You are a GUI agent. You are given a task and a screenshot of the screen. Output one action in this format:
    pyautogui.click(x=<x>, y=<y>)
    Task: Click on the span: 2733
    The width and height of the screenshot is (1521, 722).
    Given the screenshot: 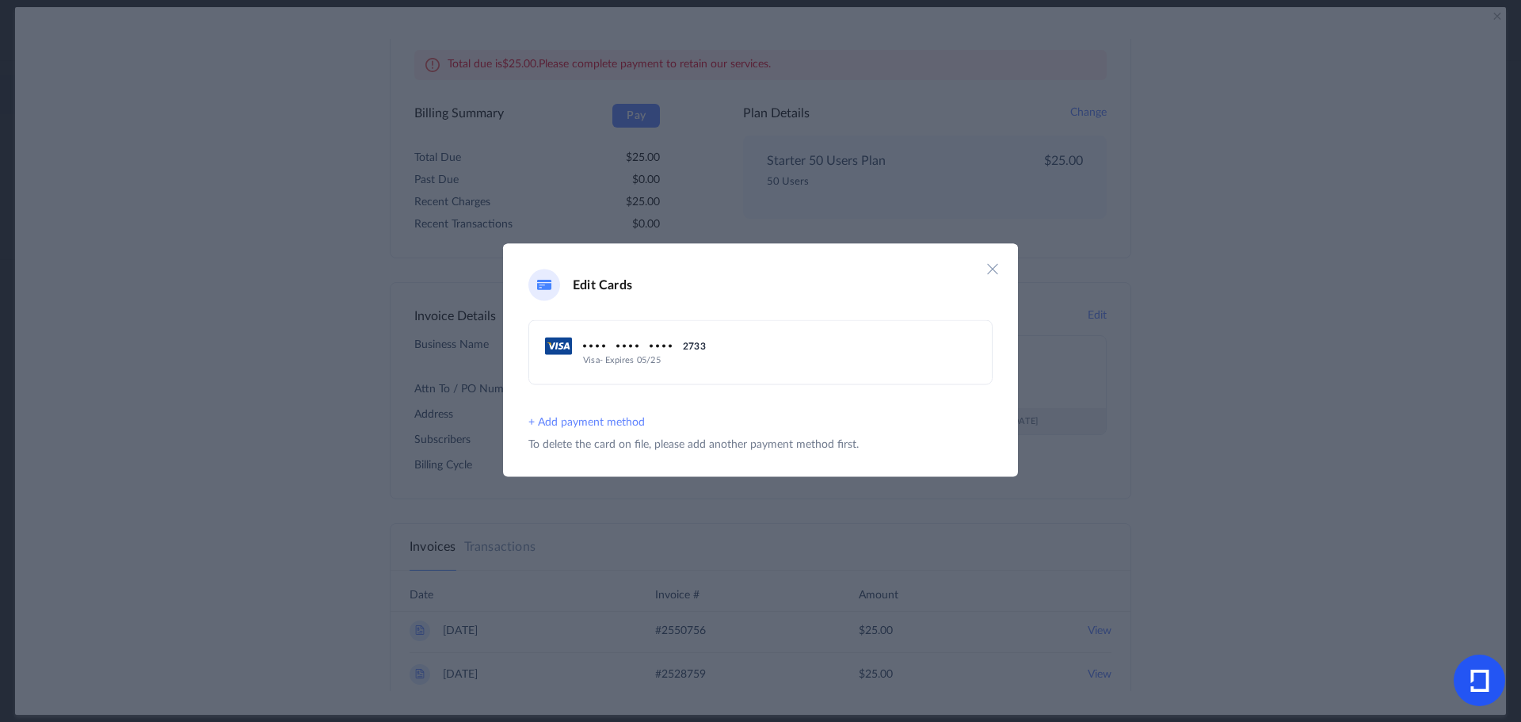 What is the action you would take?
    pyautogui.click(x=694, y=345)
    